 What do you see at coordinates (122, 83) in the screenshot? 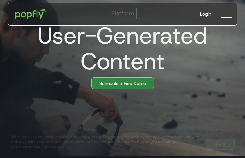
I see `a: Schedule a Free Demo` at bounding box center [122, 83].